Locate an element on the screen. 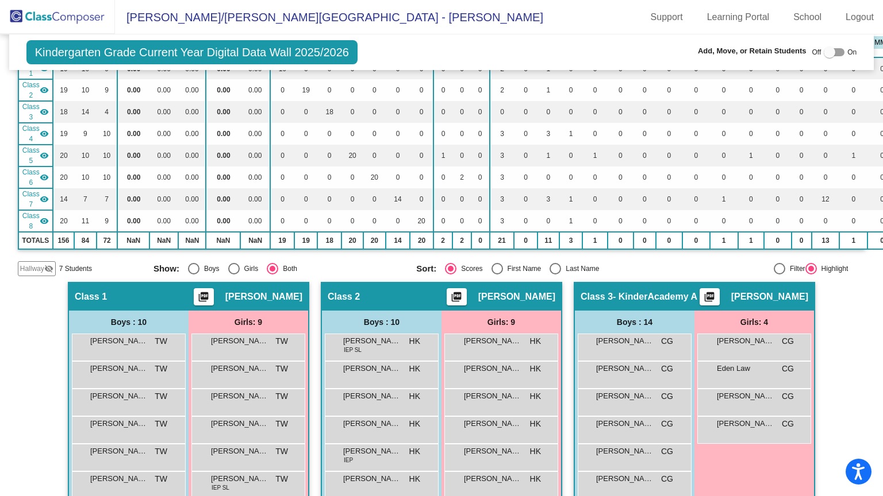  span: Kindergarten Grade Current Year Digital Data Wall 2025/2026 is located at coordinates (192, 52).